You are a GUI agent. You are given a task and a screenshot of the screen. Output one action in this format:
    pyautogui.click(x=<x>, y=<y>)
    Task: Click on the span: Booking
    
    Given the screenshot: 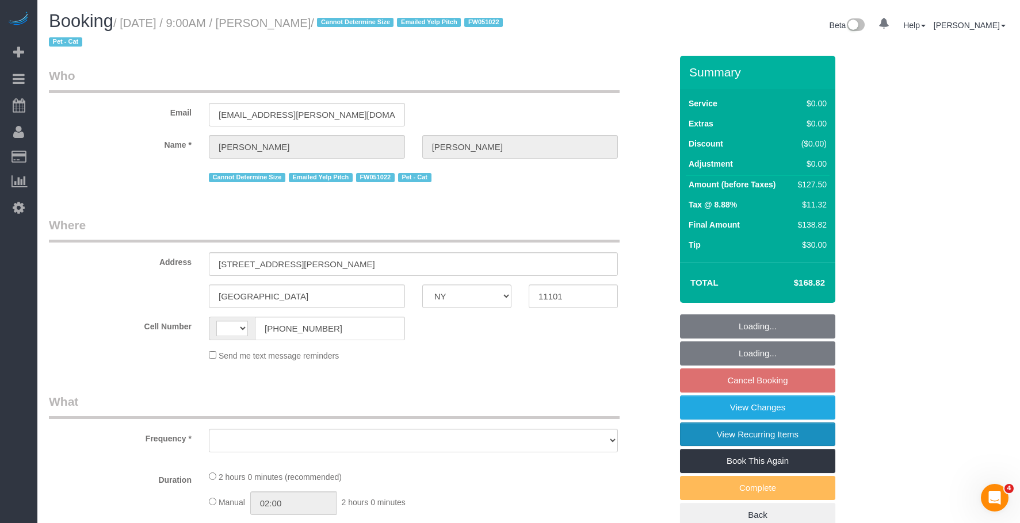 What is the action you would take?
    pyautogui.click(x=81, y=21)
    